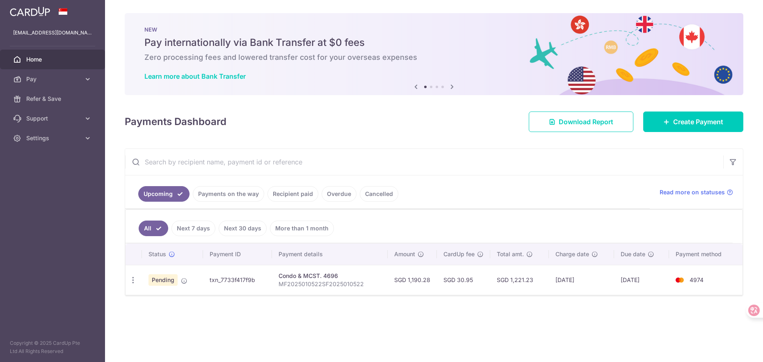  Describe the element at coordinates (572, 254) in the screenshot. I see `span: Charge date` at that location.